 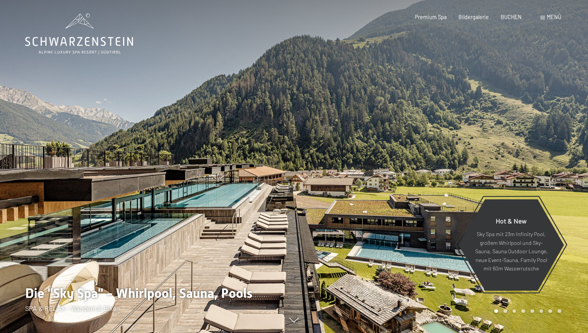 What do you see at coordinates (511, 17) in the screenshot?
I see `span: BUCHEN` at bounding box center [511, 17].